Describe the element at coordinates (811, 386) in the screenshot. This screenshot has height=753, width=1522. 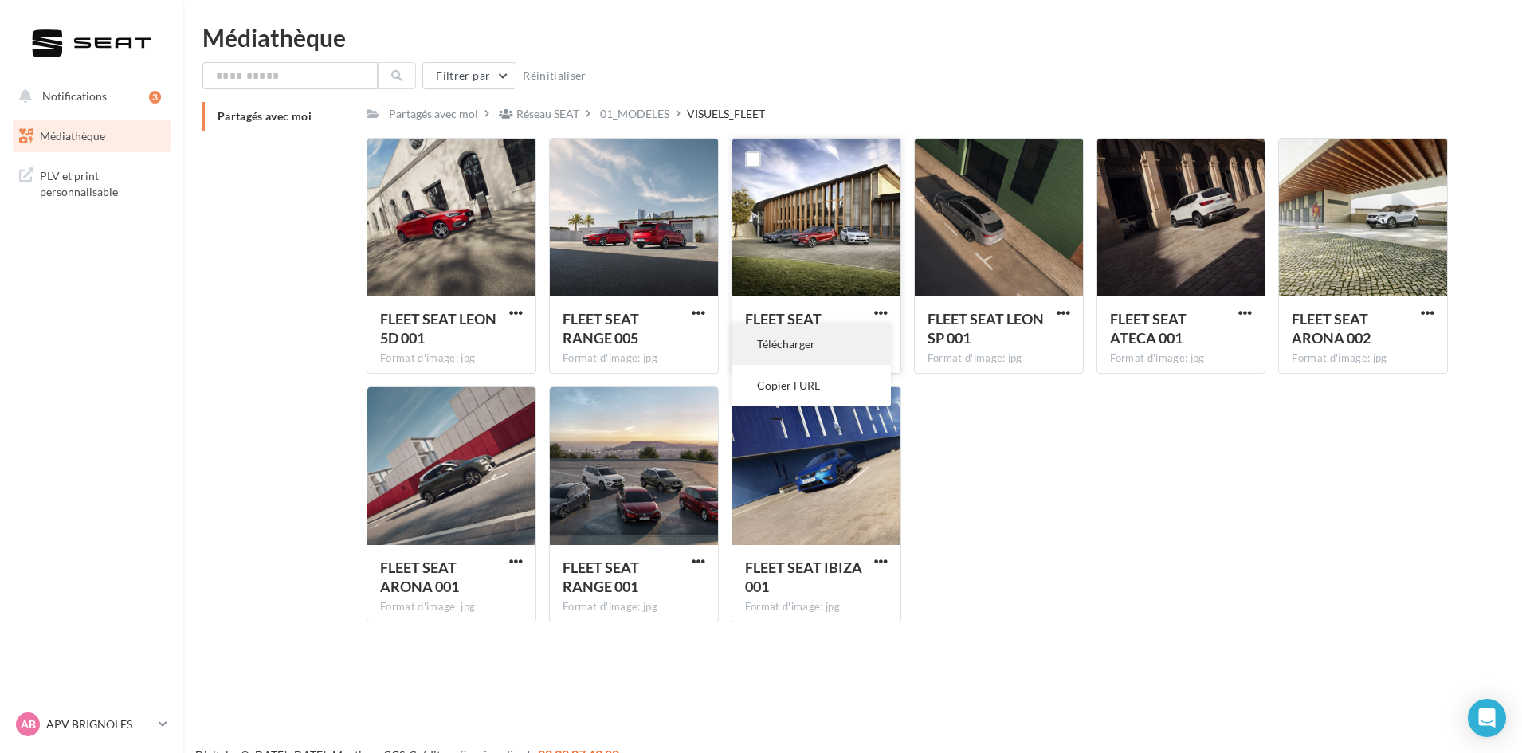
I see `button: Copier l'URL` at that location.